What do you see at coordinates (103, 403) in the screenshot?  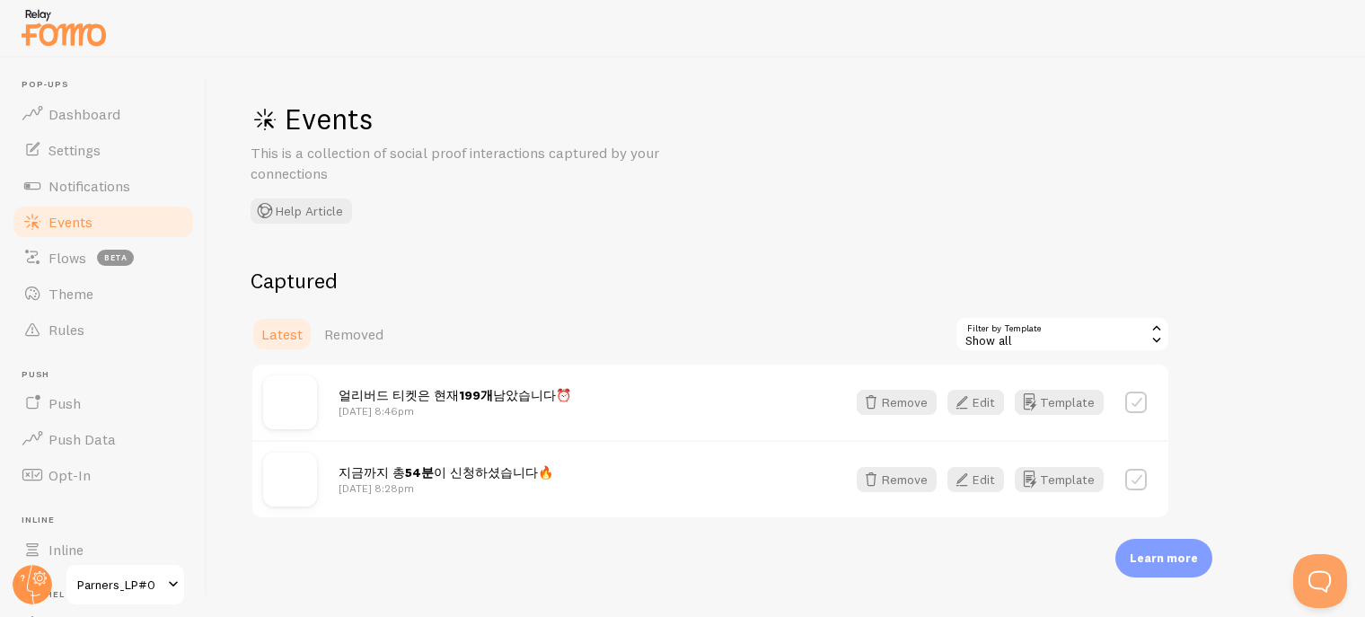 I see `a: Push` at bounding box center [103, 403].